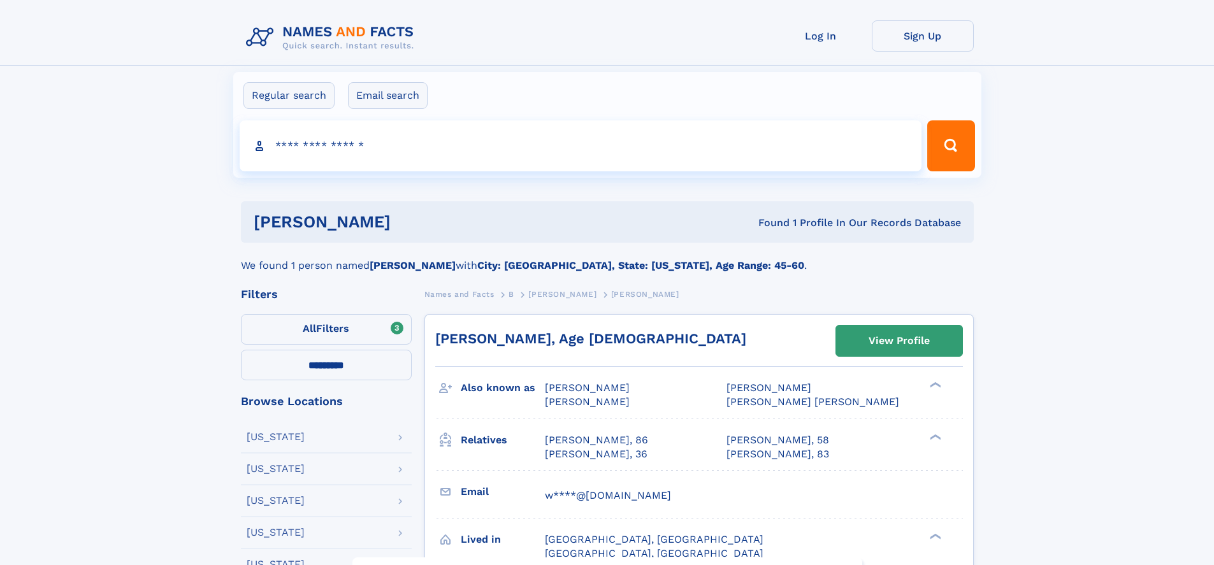 The width and height of the screenshot is (1214, 565). Describe the element at coordinates (326, 294) in the screenshot. I see `div: Filters` at that location.